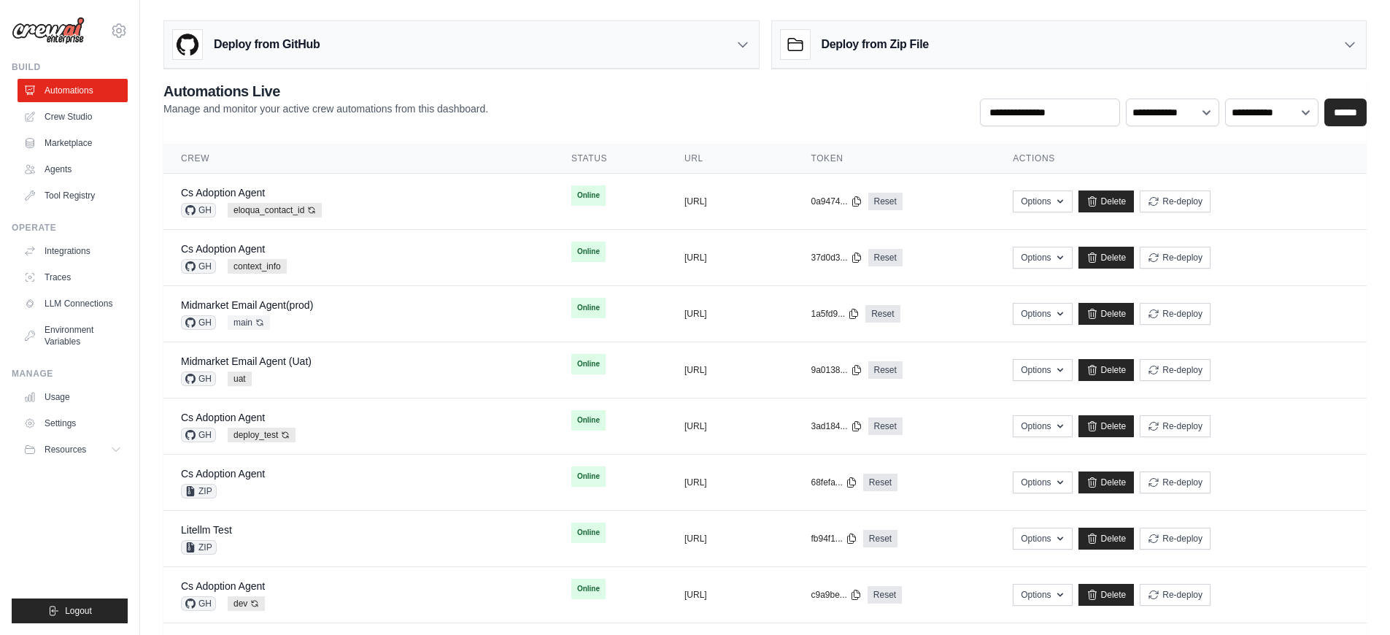 The width and height of the screenshot is (1390, 635). What do you see at coordinates (72, 196) in the screenshot?
I see `a: Tool Registry` at bounding box center [72, 196].